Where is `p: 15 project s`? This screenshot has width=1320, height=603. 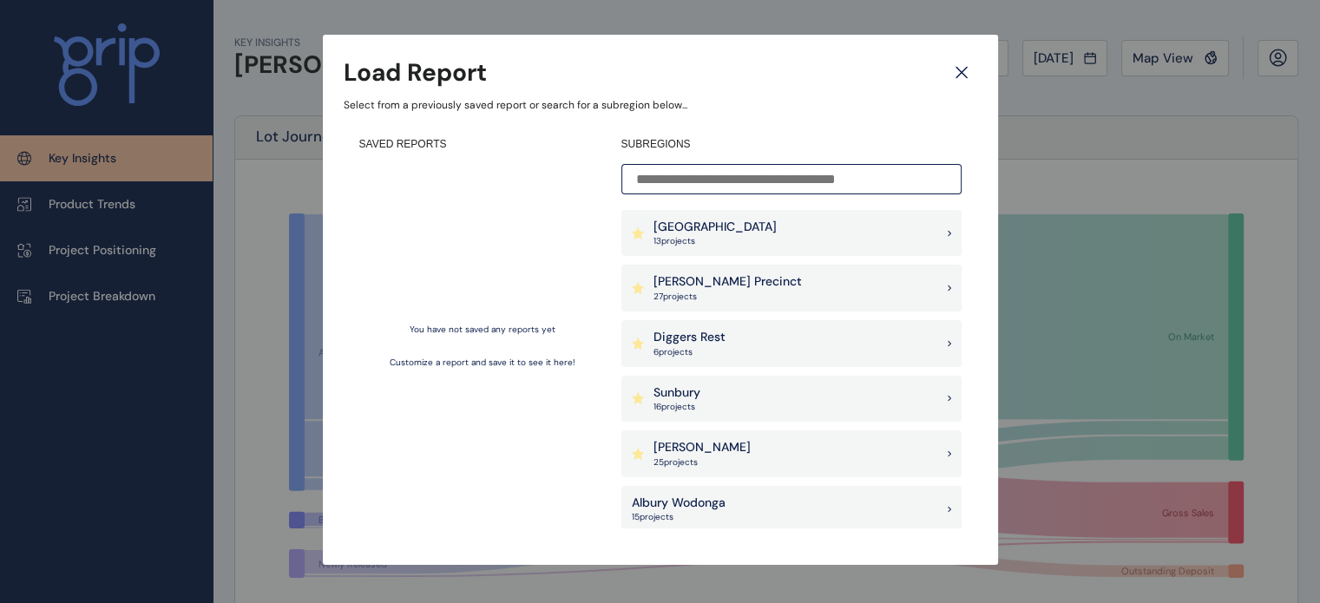
p: 15 project s is located at coordinates (678, 517).